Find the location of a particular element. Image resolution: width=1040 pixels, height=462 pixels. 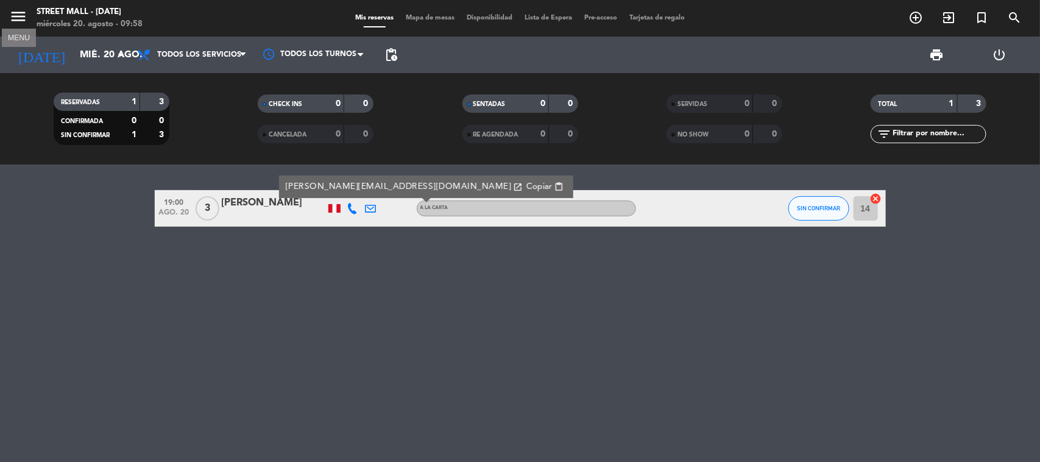

span: Copiar is located at coordinates (539, 186).